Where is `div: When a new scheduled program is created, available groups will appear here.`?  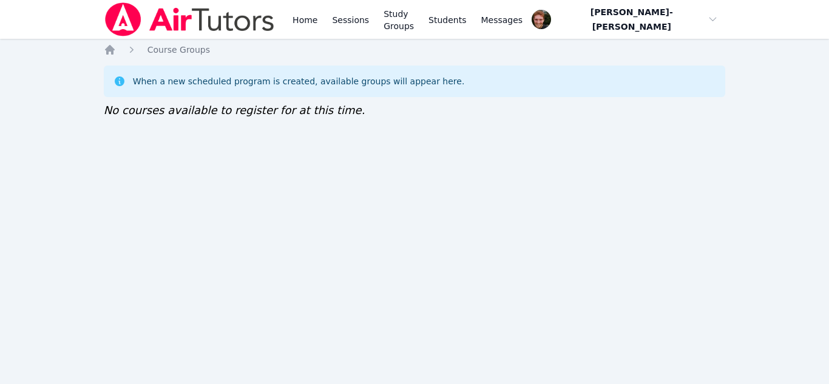
div: When a new scheduled program is created, available groups will appear here. is located at coordinates (299, 81).